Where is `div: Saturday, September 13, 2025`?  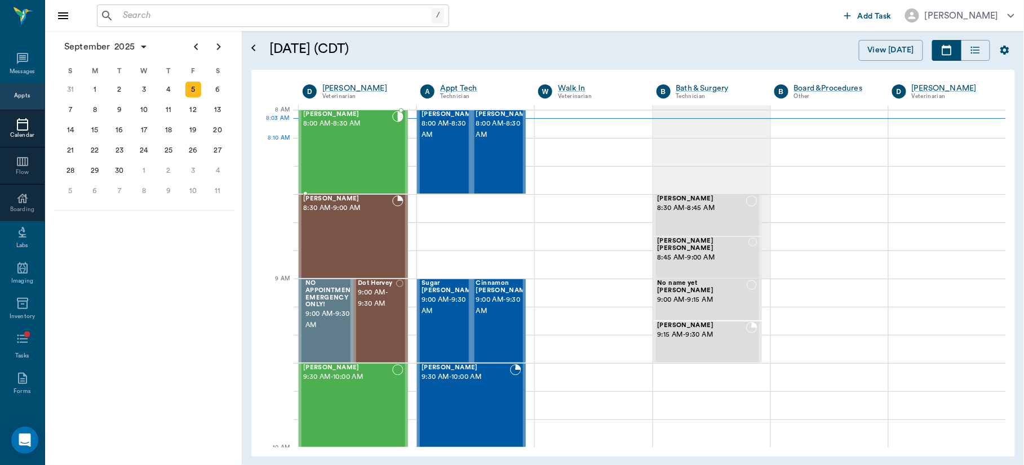
div: Saturday, September 13, 2025 is located at coordinates (218, 110).